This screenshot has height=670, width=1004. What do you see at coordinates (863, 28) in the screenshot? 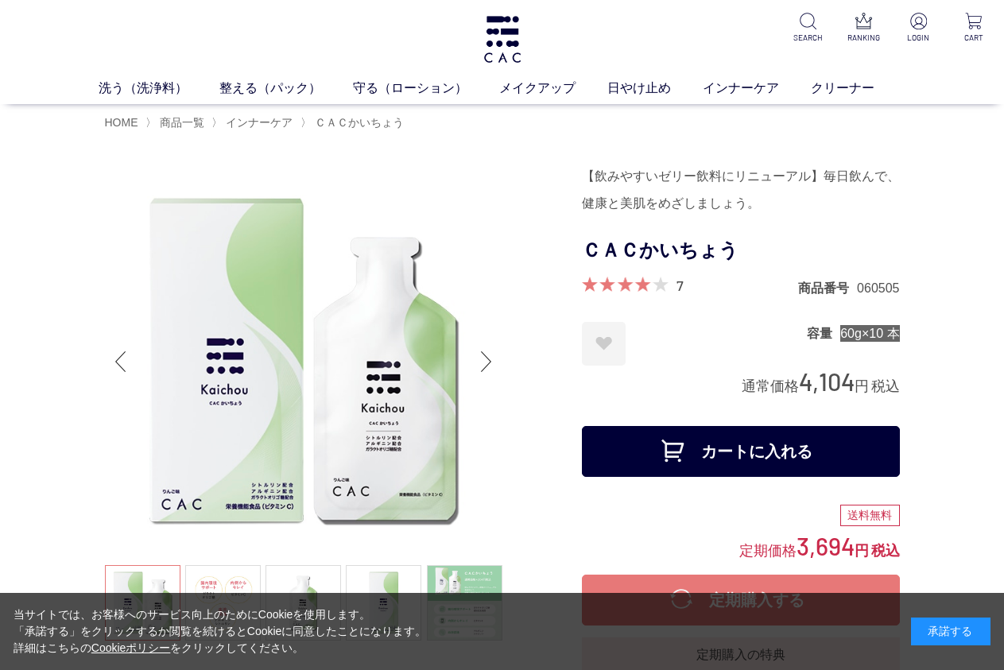
I see `a: RANKING` at bounding box center [863, 28].